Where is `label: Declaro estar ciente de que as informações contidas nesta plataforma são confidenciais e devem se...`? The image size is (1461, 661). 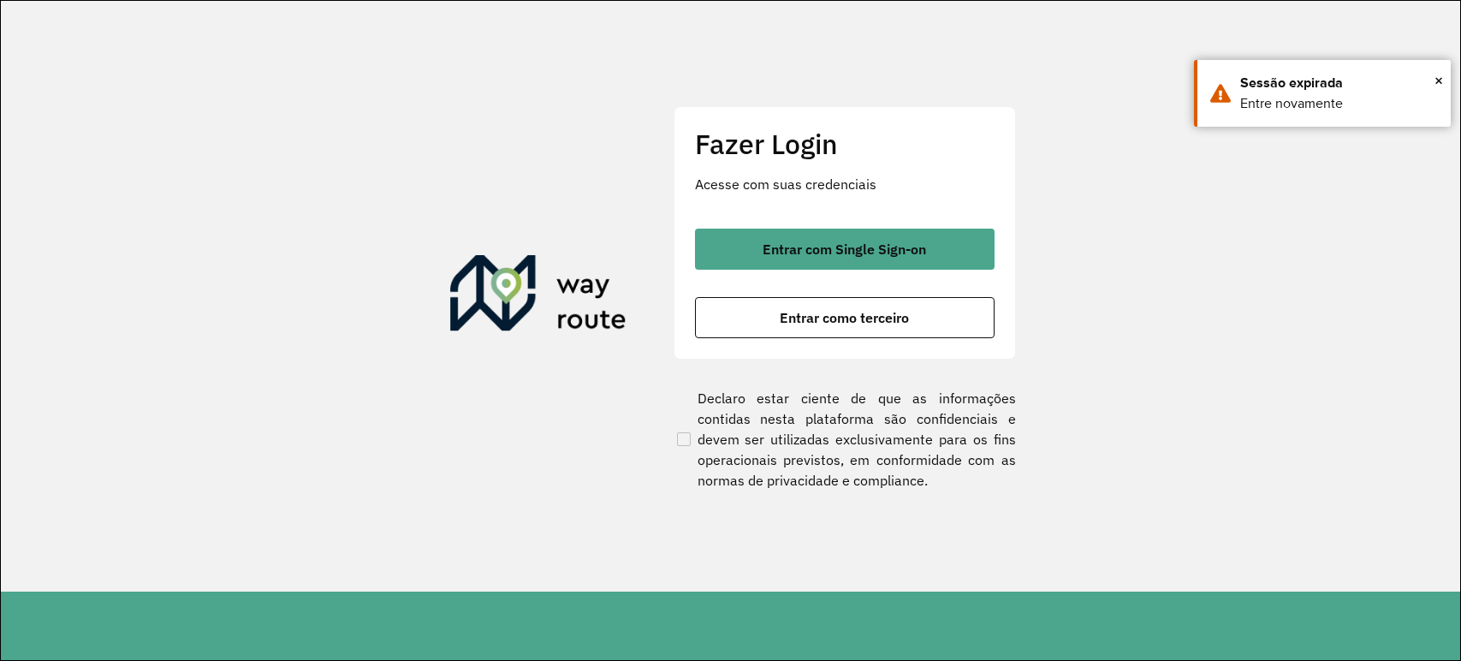
label: Declaro estar ciente de que as informações contidas nesta plataforma são confidenciais e devem se... is located at coordinates (845, 439).